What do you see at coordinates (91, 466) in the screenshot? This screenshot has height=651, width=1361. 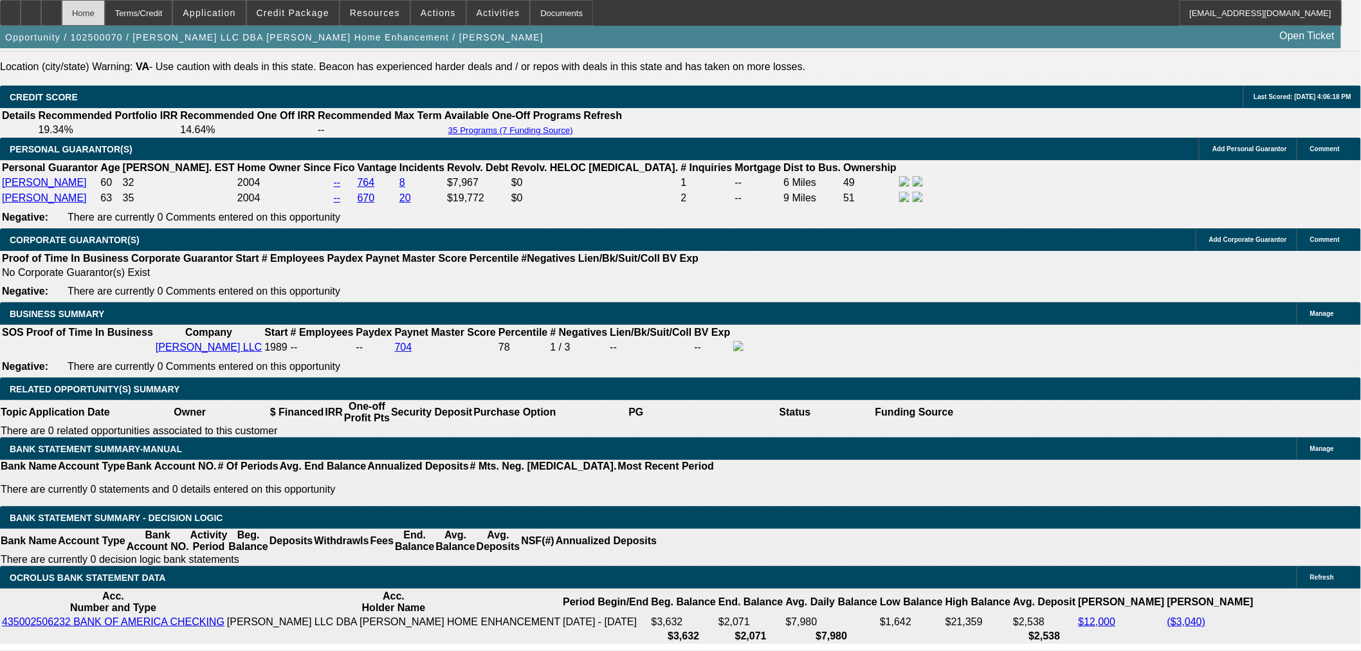 I see `th: Account Type` at bounding box center [91, 466].